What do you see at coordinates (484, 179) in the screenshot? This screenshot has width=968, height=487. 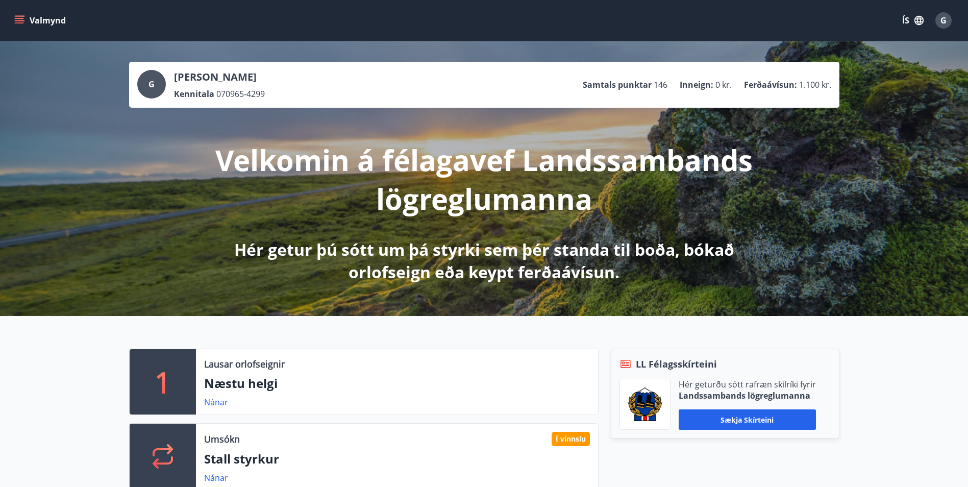 I see `p: Velkomin á félagavef Landssambands lögreglumanna` at bounding box center [484, 179].